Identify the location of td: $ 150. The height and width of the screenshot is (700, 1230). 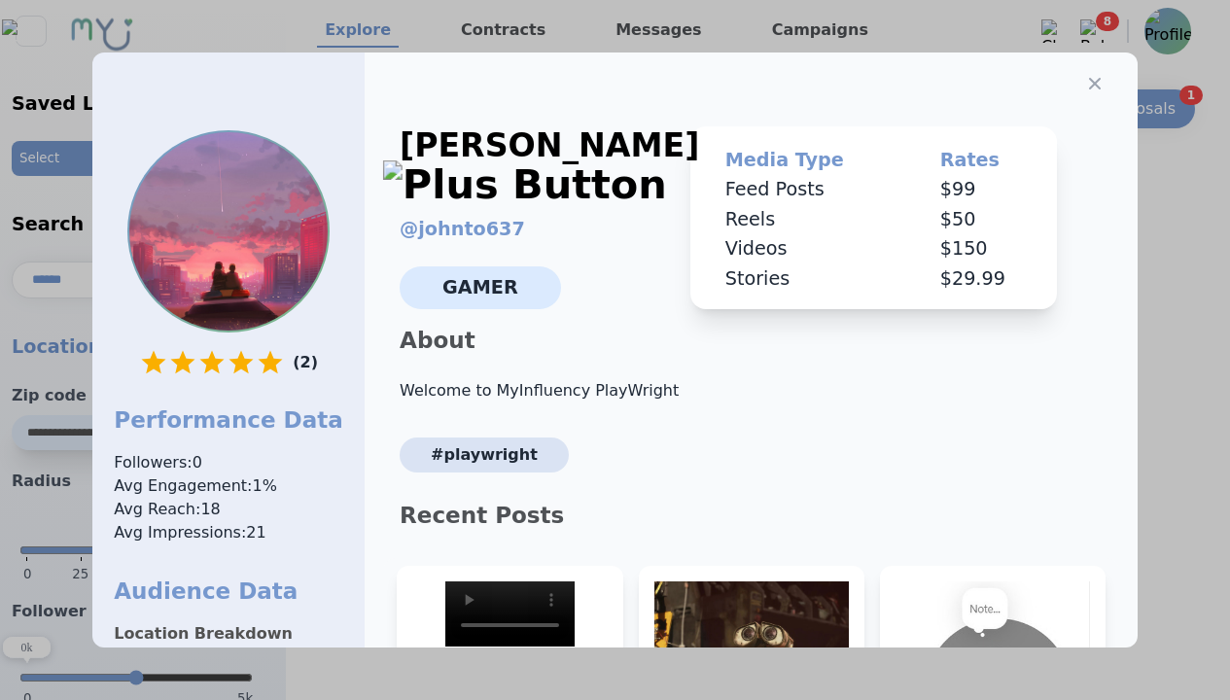
(981, 249).